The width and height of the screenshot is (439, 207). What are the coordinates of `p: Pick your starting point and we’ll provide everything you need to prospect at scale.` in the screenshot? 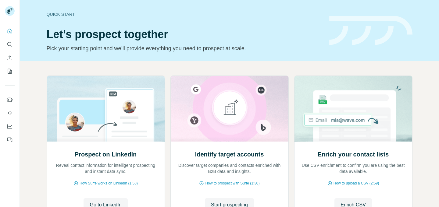 It's located at (184, 48).